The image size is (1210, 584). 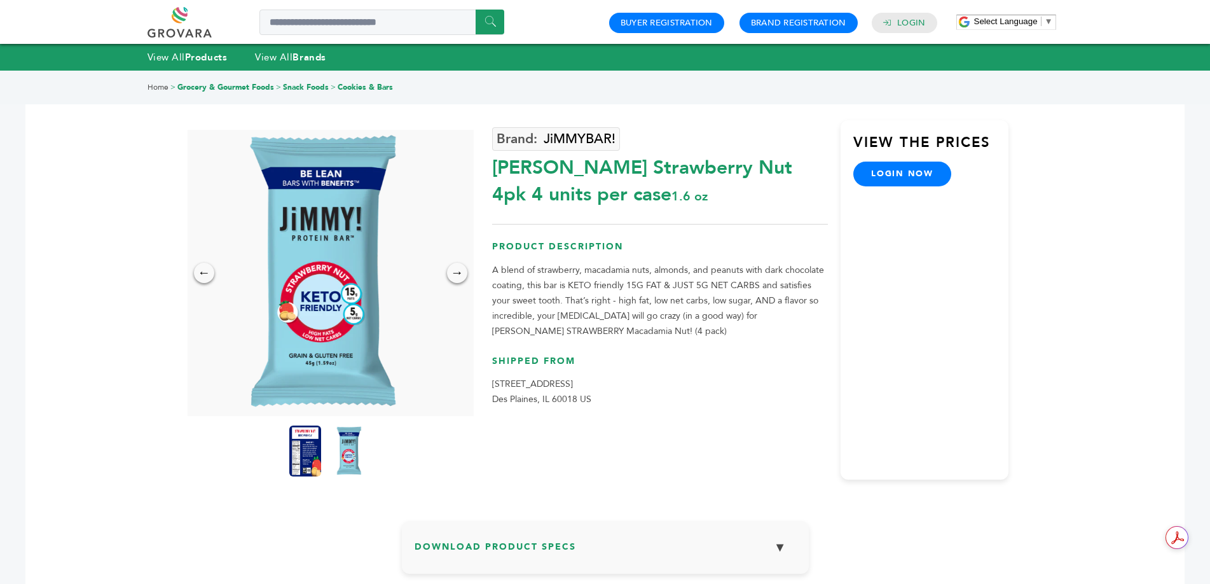 What do you see at coordinates (667, 23) in the screenshot?
I see `a: Buyer Registration` at bounding box center [667, 23].